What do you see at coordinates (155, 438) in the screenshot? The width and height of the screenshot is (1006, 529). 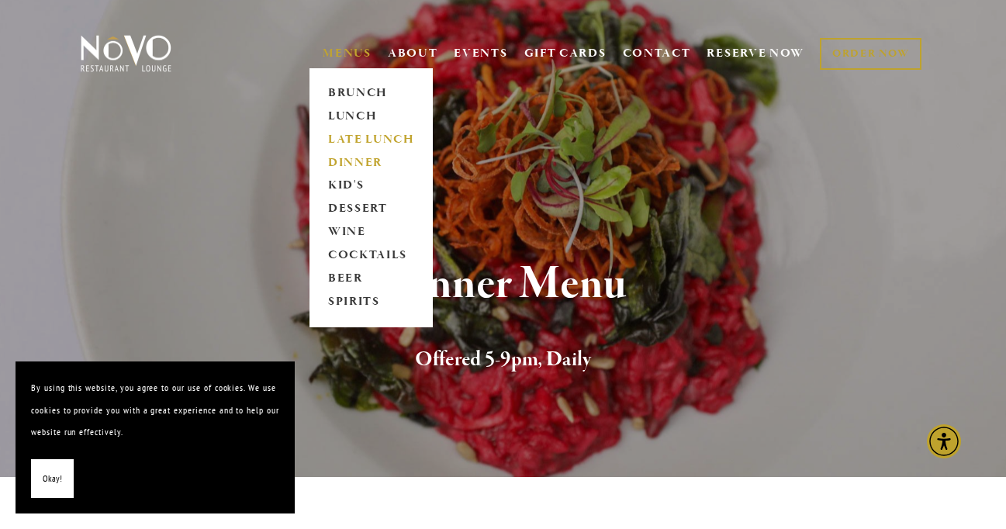 I see `section: Cookie banner` at bounding box center [155, 438].